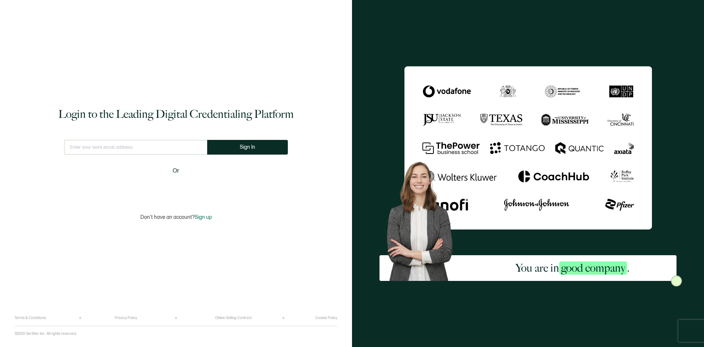 The height and width of the screenshot is (347, 704). What do you see at coordinates (176, 217) in the screenshot?
I see `p: Don't have an account?` at bounding box center [176, 217].